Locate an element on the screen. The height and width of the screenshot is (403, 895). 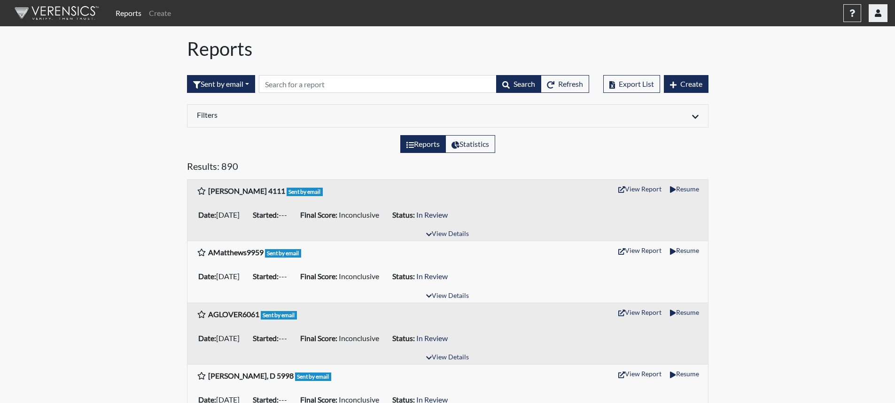
span: Export List is located at coordinates (636, 84).